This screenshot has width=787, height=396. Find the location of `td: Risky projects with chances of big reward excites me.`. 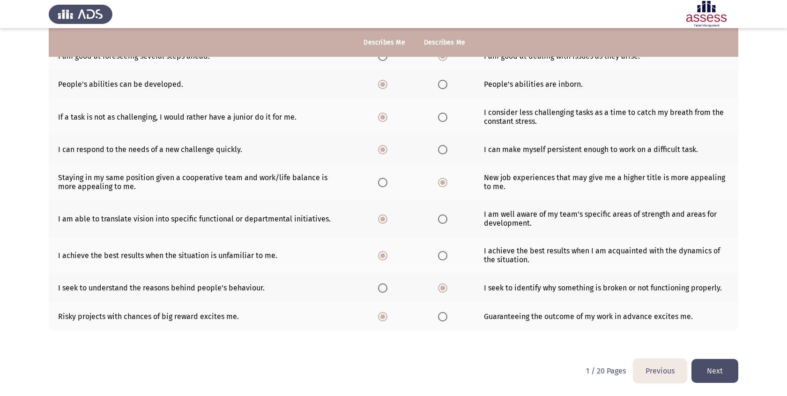

td: Risky projects with chances of big reward excites me. is located at coordinates (202, 316).